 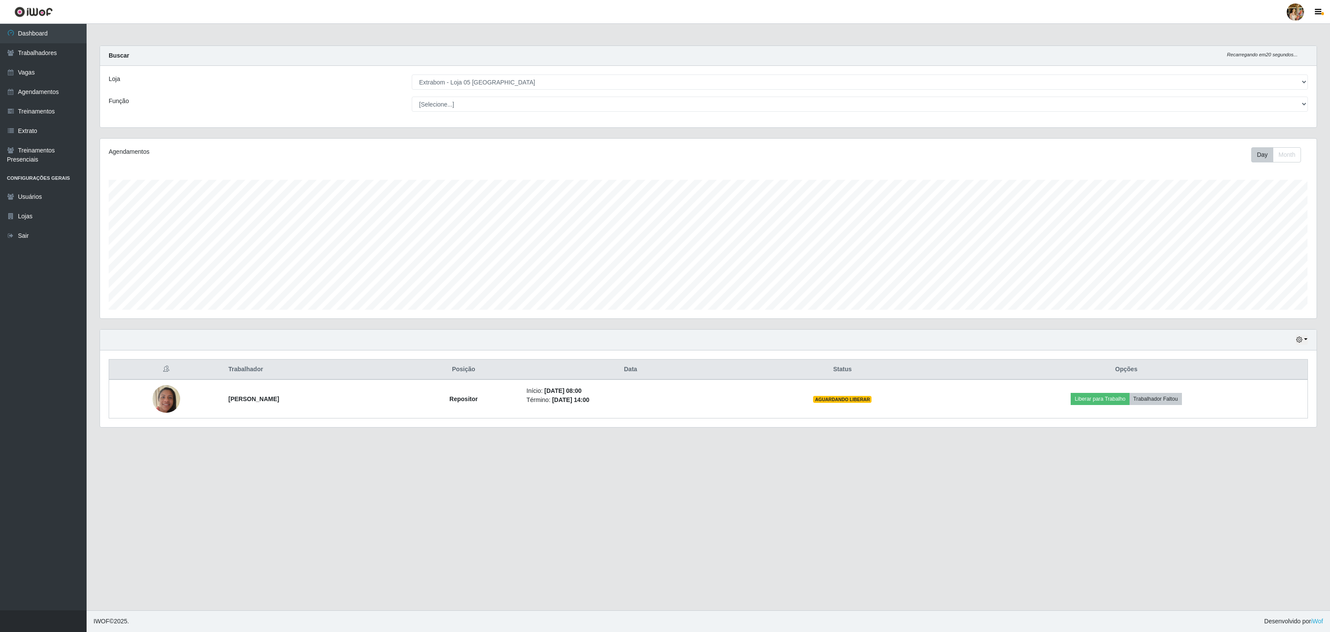 What do you see at coordinates (111, 621) in the screenshot?
I see `span: © 2025 .` at bounding box center [111, 621].